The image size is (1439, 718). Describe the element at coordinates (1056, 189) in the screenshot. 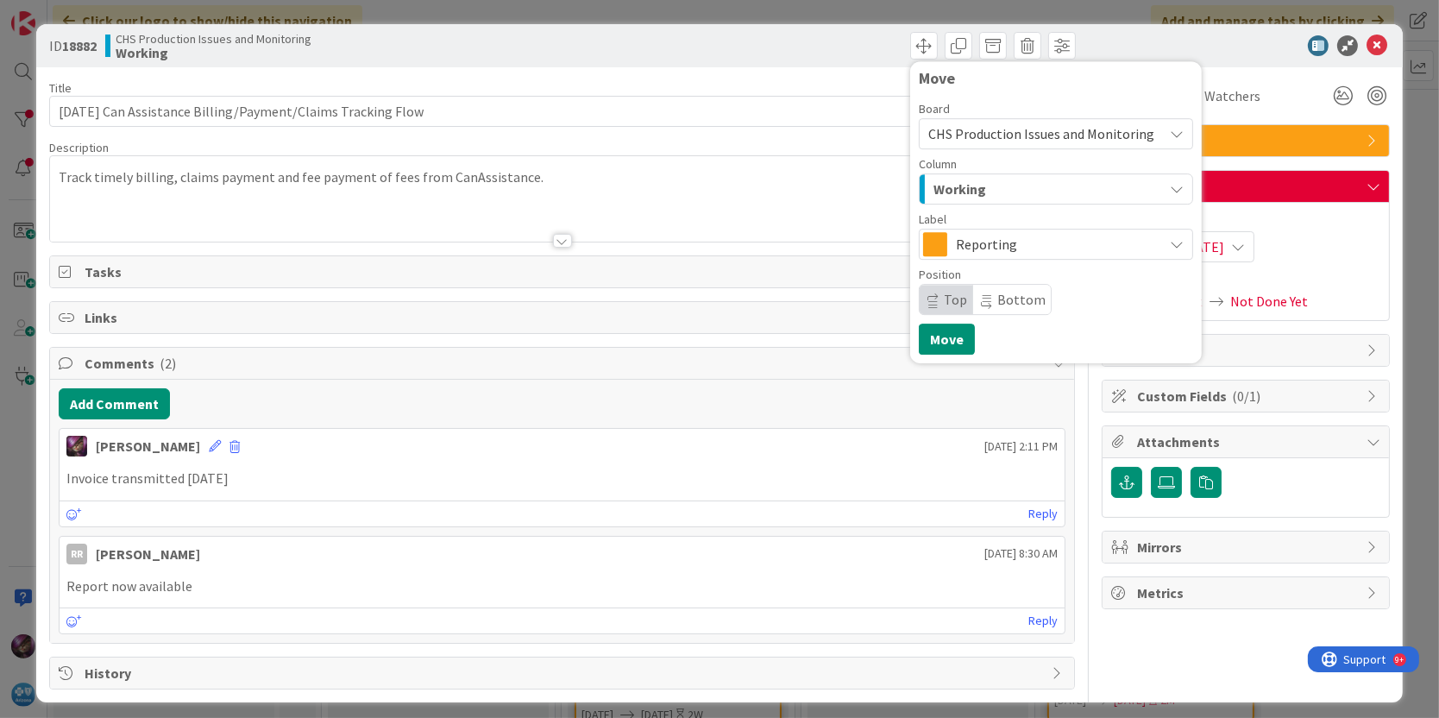

I see `button: Working` at that location.